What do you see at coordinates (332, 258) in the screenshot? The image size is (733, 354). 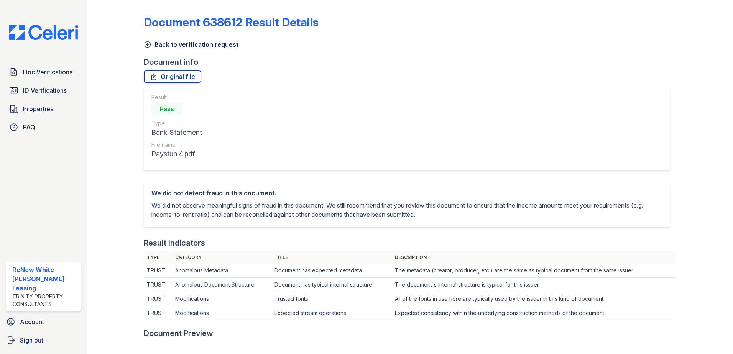 I see `th: Title` at bounding box center [332, 258].